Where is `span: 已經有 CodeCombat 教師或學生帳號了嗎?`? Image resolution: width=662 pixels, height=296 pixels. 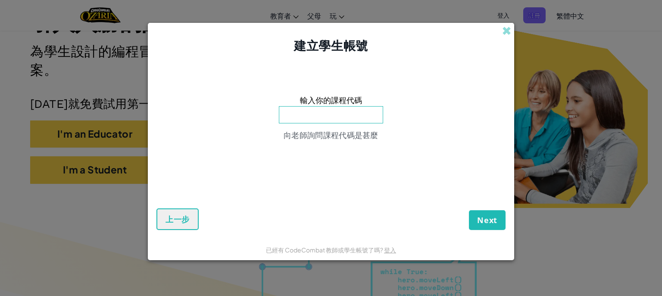
span: 已經有 CodeCombat 教師或學生帳號了嗎? is located at coordinates (325, 249).